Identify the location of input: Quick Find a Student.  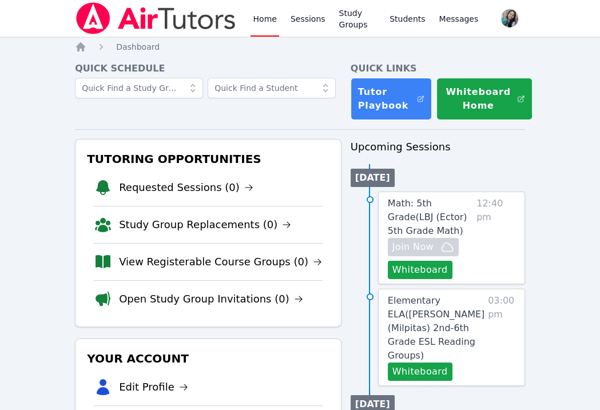
(272, 88).